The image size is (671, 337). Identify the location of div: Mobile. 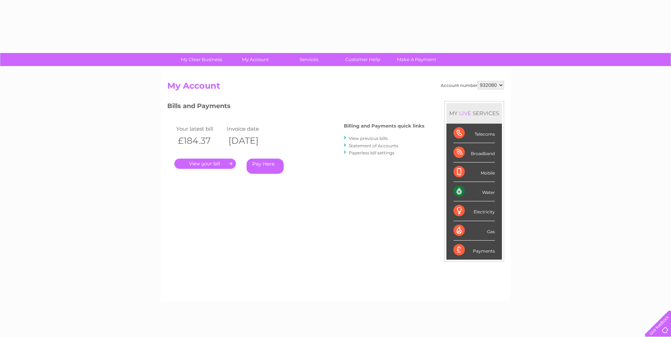
(474, 172).